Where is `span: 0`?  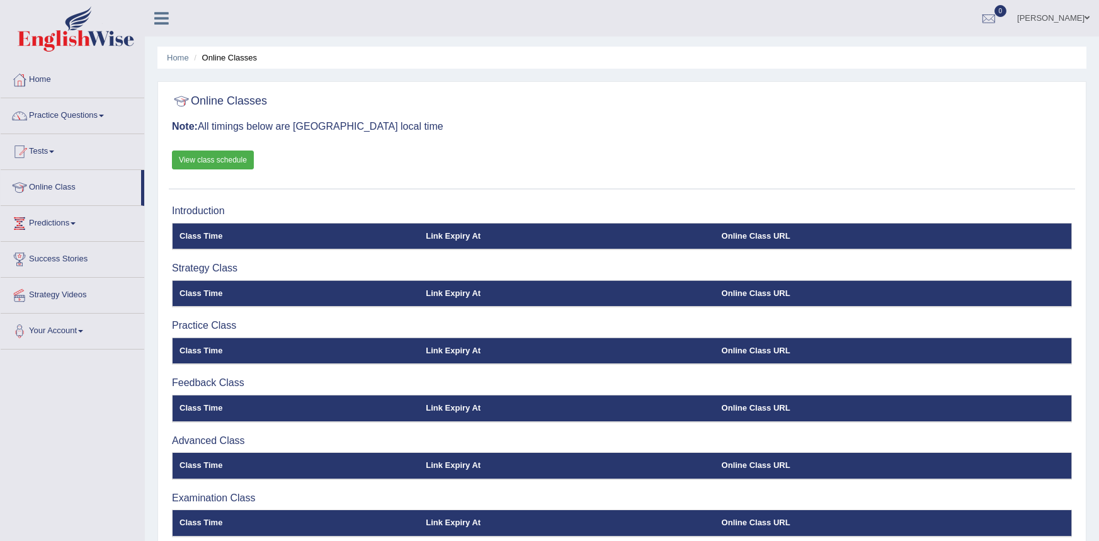 span: 0 is located at coordinates (1001, 11).